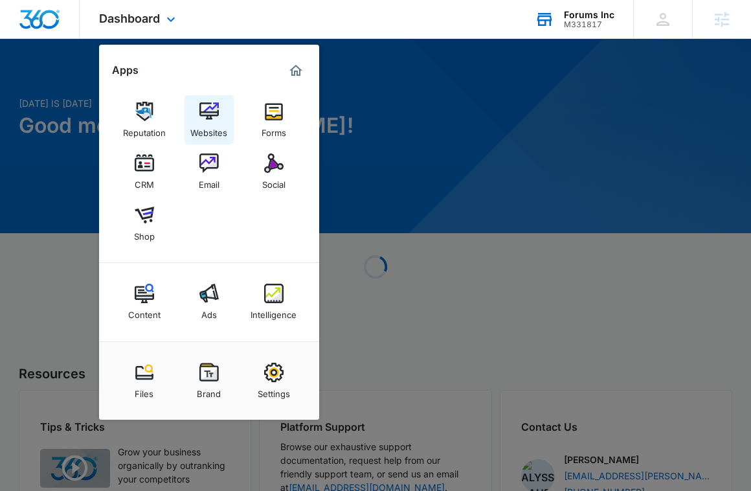 The height and width of the screenshot is (491, 751). Describe the element at coordinates (144, 120) in the screenshot. I see `a: Reputation` at that location.